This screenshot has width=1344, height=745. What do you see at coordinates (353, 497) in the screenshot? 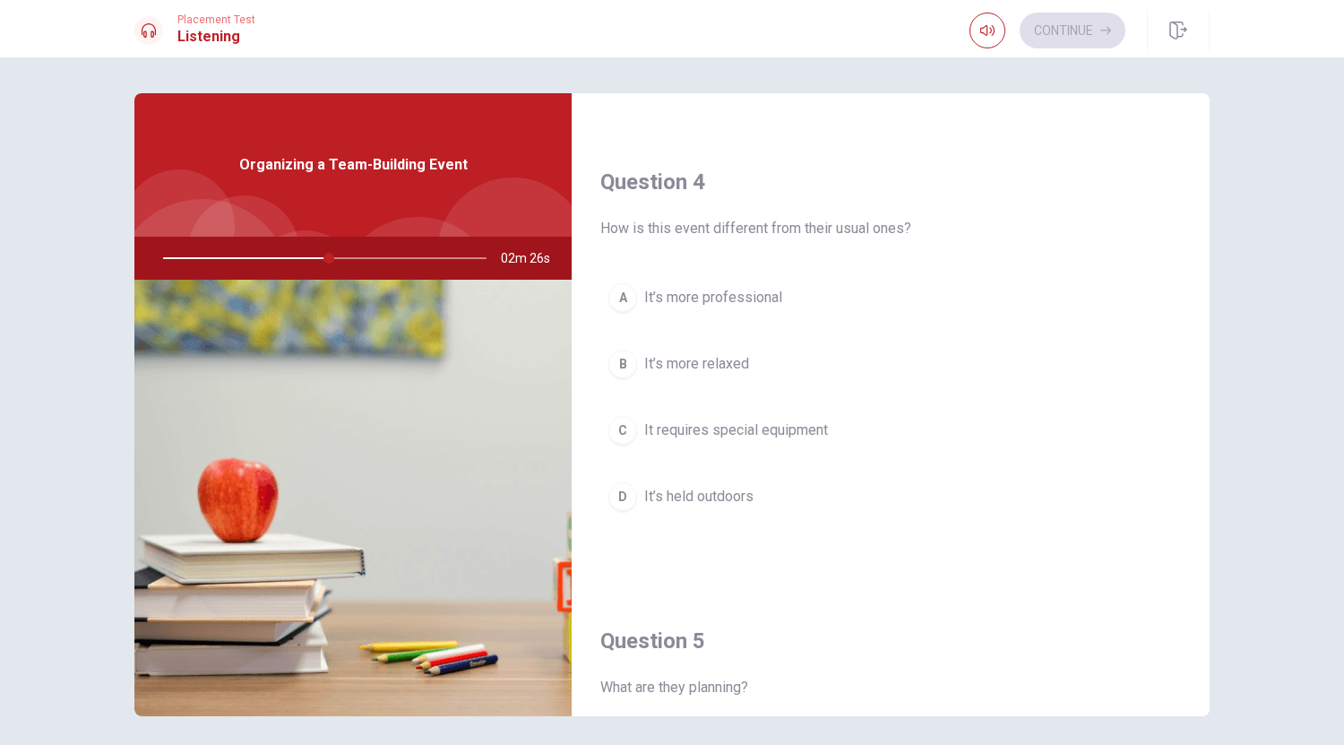
I see `img: Organizing a Team-Building Event` at bounding box center [353, 497].